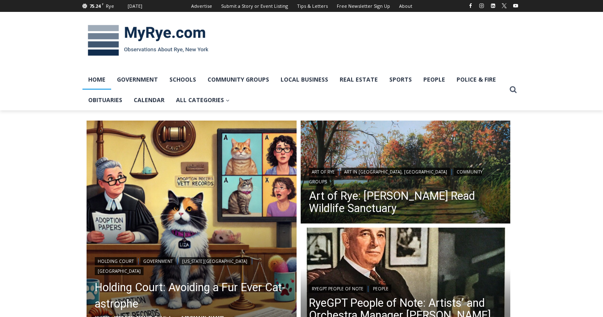 The width and height of the screenshot is (603, 317). What do you see at coordinates (477, 80) in the screenshot?
I see `a: Police & Fire` at bounding box center [477, 80].